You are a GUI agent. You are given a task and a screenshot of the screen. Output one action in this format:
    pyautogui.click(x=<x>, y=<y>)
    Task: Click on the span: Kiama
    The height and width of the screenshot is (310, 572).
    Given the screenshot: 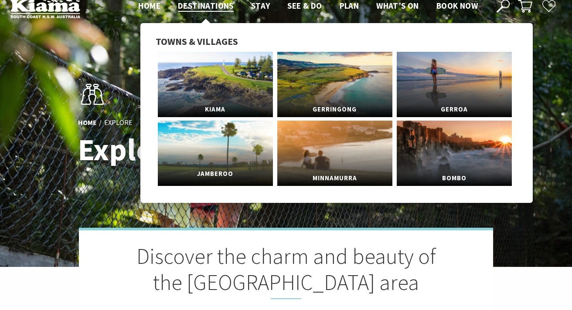 What is the action you would take?
    pyautogui.click(x=215, y=109)
    